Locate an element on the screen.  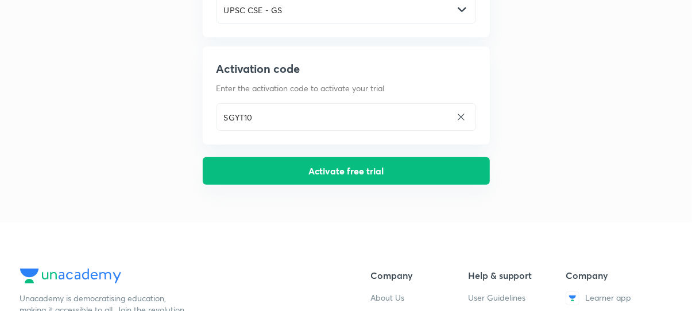
img: Unacademy Logo is located at coordinates (71, 276).